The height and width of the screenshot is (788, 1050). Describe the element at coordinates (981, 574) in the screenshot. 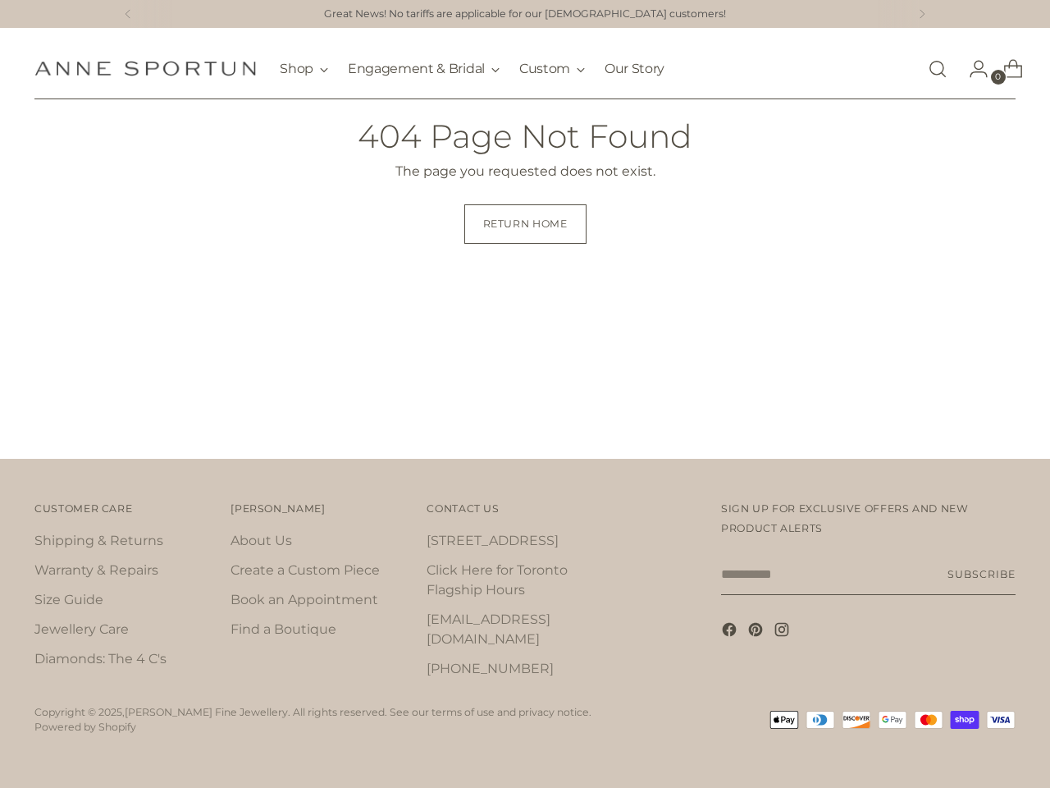

I see `button: Subscribe` at that location.